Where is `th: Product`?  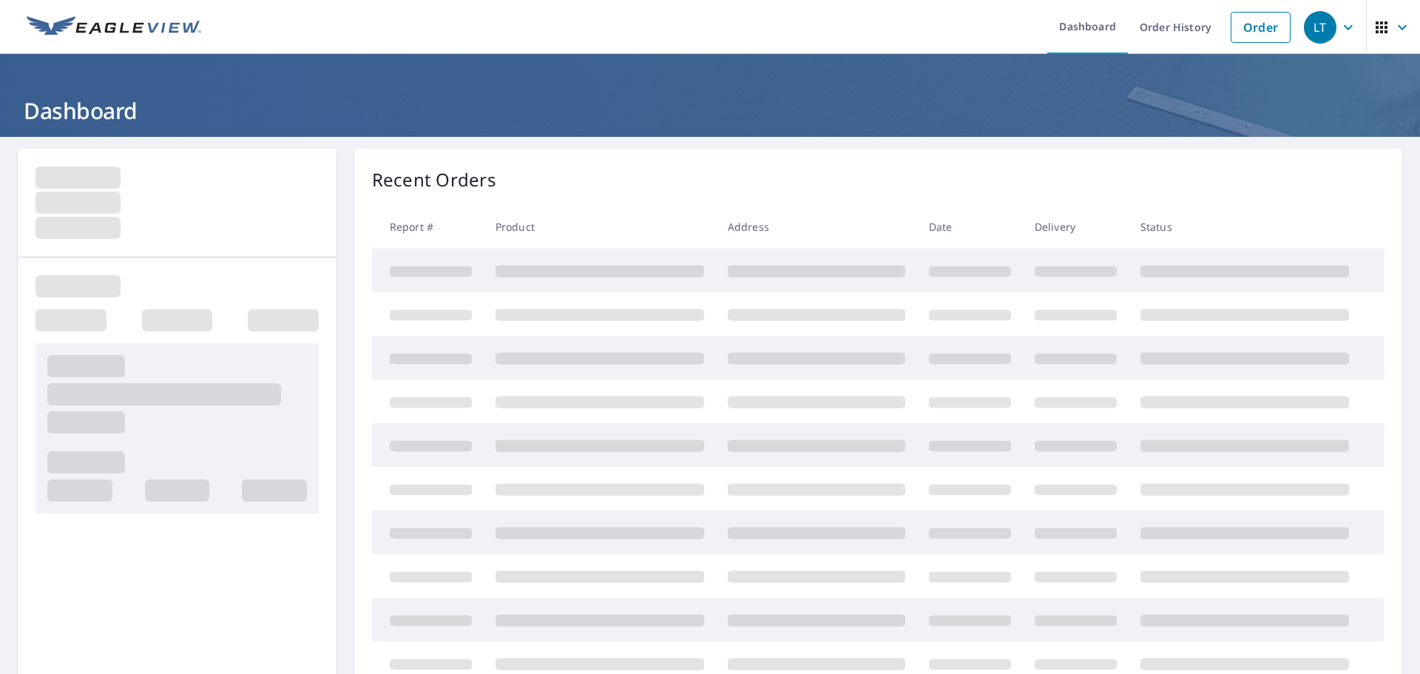
th: Product is located at coordinates (600, 226).